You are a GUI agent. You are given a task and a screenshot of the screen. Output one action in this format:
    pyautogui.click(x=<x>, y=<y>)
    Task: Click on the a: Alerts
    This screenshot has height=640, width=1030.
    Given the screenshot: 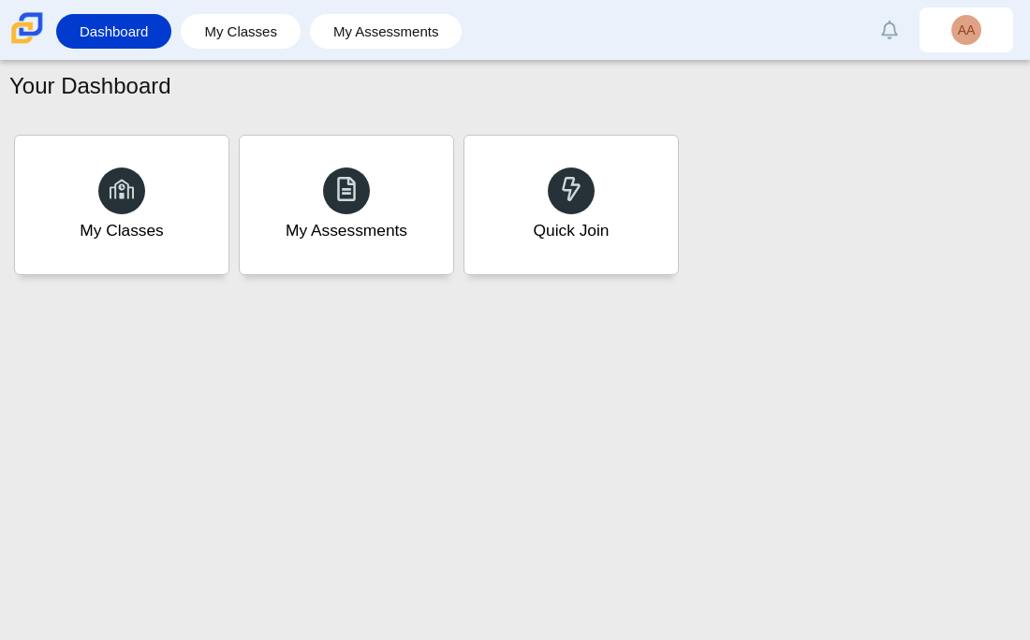 What is the action you would take?
    pyautogui.click(x=890, y=30)
    